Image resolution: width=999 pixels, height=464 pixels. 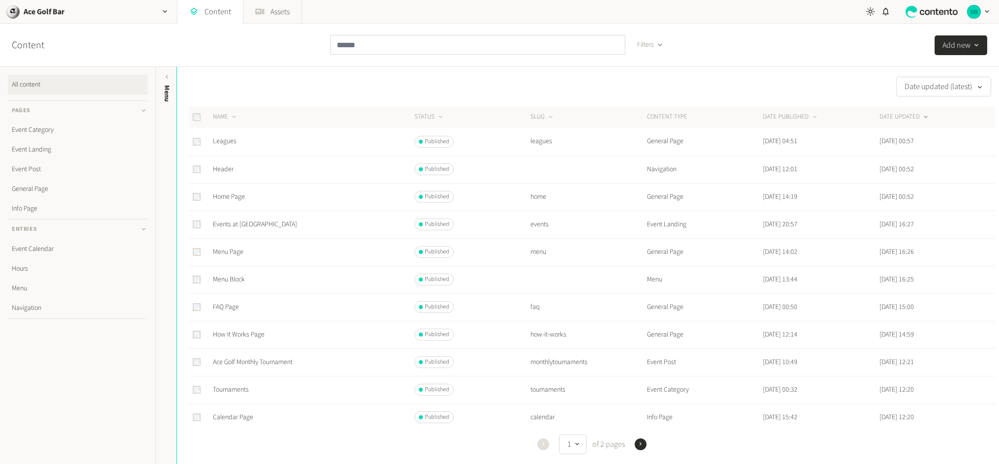 I want to click on a: Hours, so click(x=78, y=268).